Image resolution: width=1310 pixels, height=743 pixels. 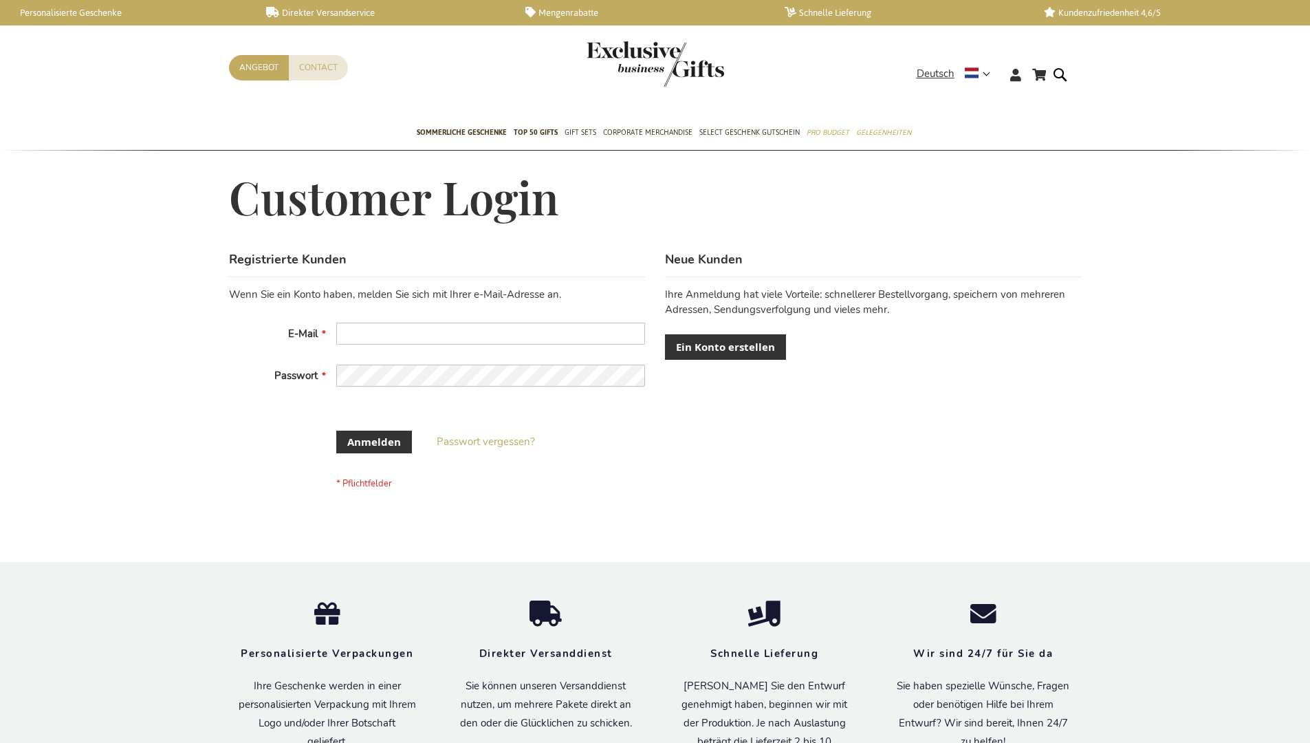 What do you see at coordinates (749, 132) in the screenshot?
I see `span: Select Geschenk Gutschein` at bounding box center [749, 132].